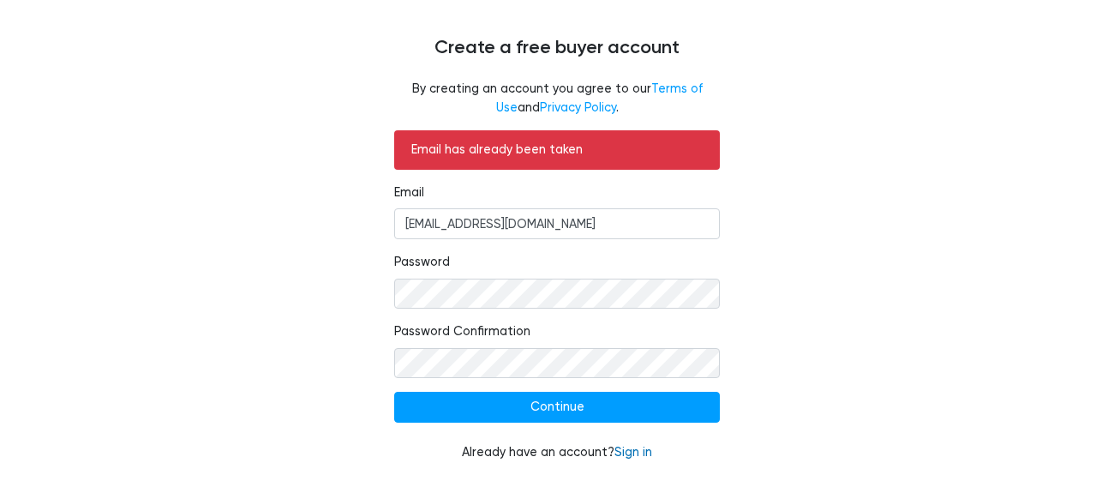 Image resolution: width=1114 pixels, height=481 pixels. Describe the element at coordinates (557, 452) in the screenshot. I see `div: Already have an account?` at that location.